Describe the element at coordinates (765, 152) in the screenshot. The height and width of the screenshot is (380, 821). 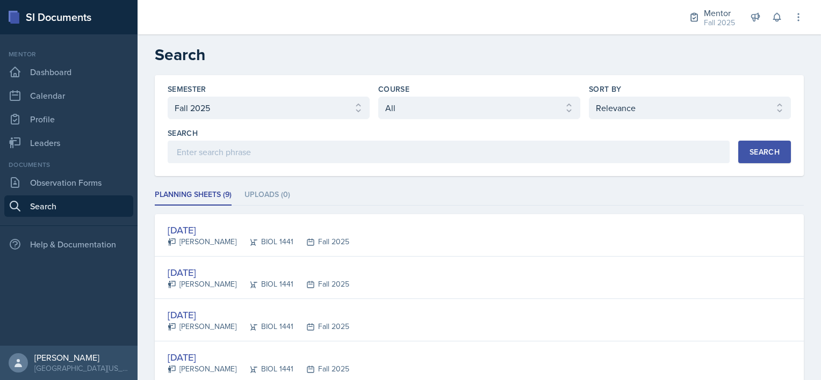
I see `div: Search` at that location.